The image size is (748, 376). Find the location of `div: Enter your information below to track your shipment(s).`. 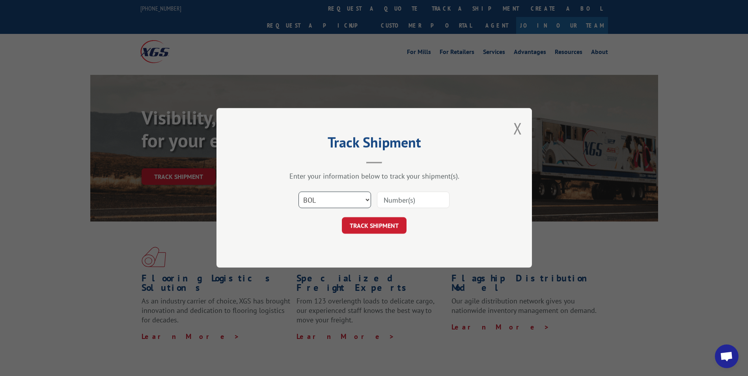

div: Enter your information below to track your shipment(s). is located at coordinates (374, 176).